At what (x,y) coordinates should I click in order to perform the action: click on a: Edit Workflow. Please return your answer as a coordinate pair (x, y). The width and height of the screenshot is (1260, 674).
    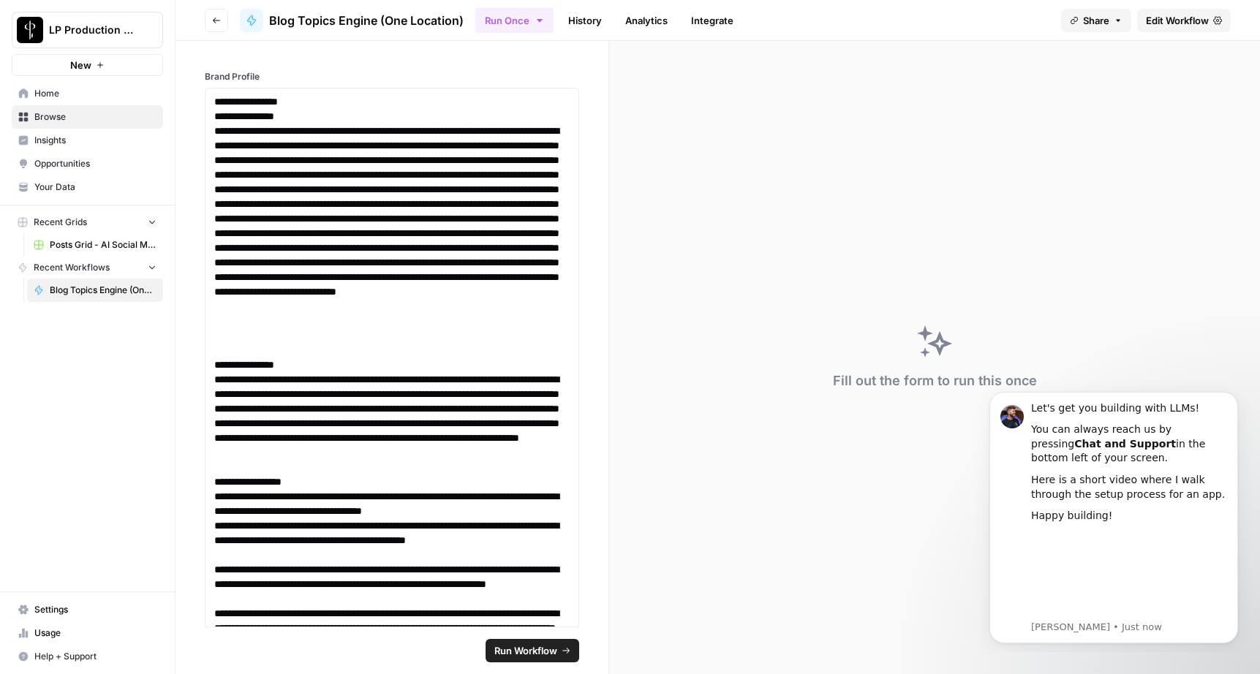
    Looking at the image, I should click on (1184, 20).